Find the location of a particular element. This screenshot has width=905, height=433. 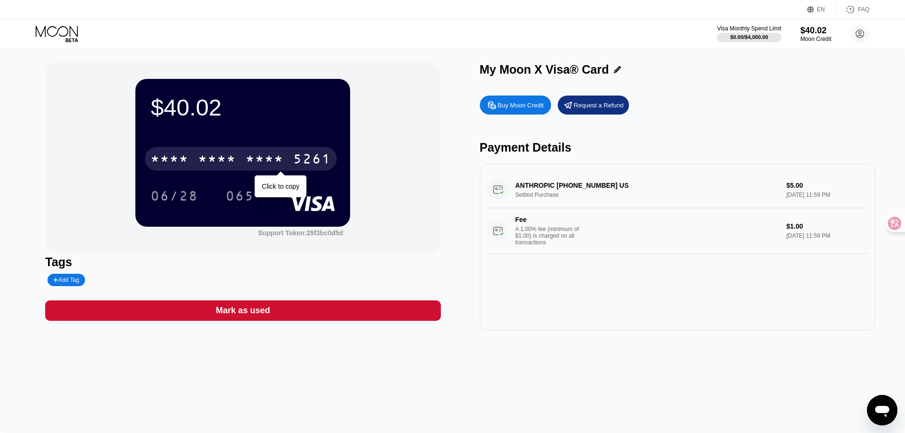

div: EN is located at coordinates (821, 9).